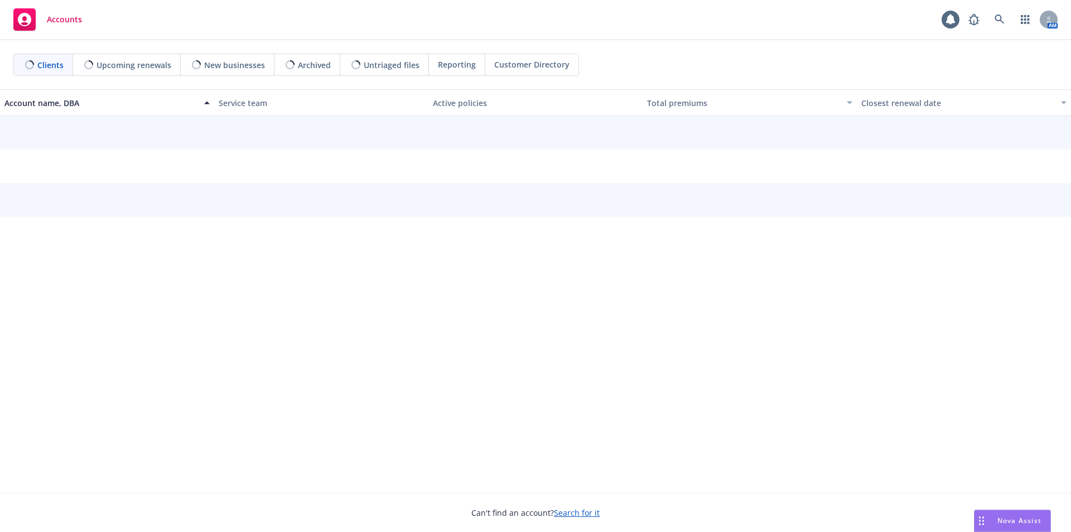  I want to click on span: Customer Directory, so click(532, 64).